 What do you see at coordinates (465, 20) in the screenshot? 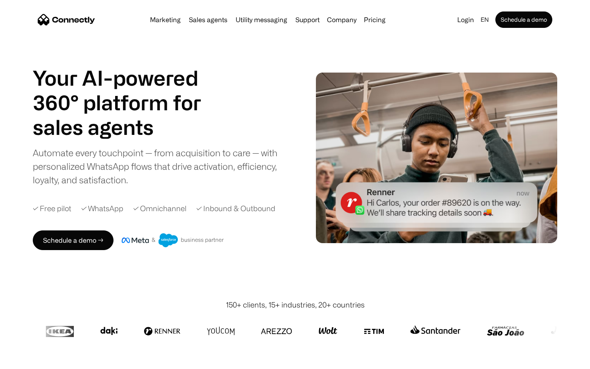
I see `a: Login` at bounding box center [465, 20].